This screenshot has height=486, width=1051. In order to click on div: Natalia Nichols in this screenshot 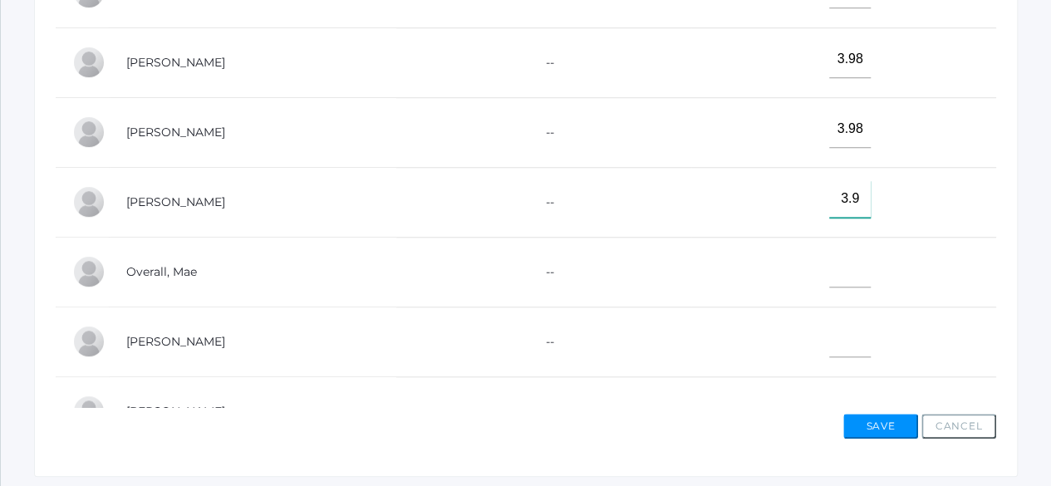, I will do `click(89, 202)`.